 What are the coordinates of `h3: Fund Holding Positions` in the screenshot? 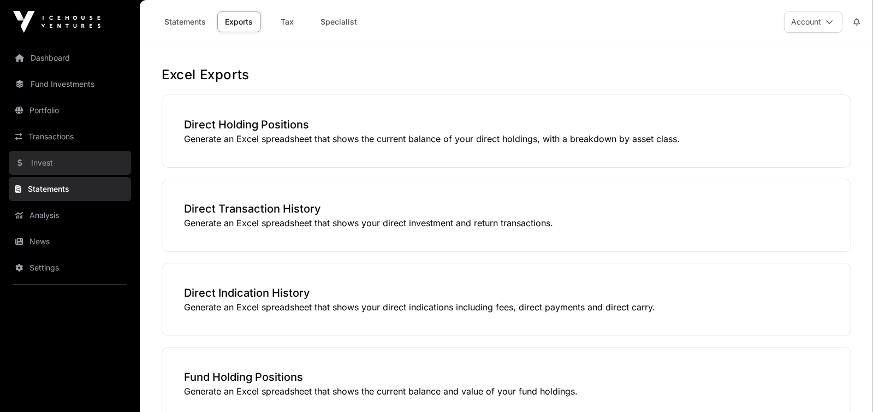 It's located at (506, 377).